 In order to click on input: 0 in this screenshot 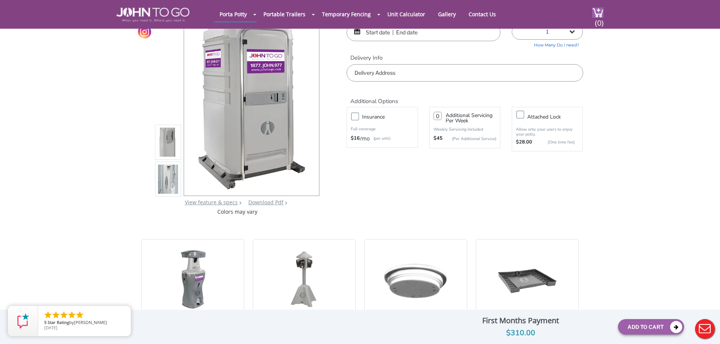, I will do `click(437, 116)`.